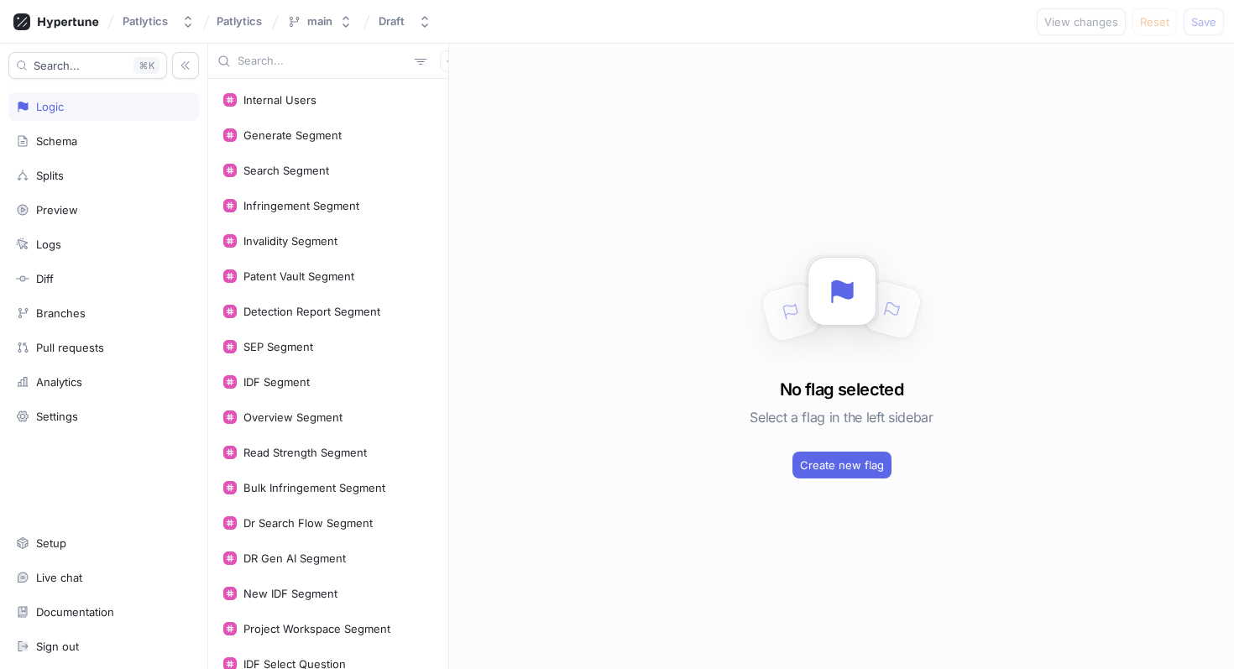 This screenshot has height=669, width=1234. I want to click on div: Splits, so click(50, 175).